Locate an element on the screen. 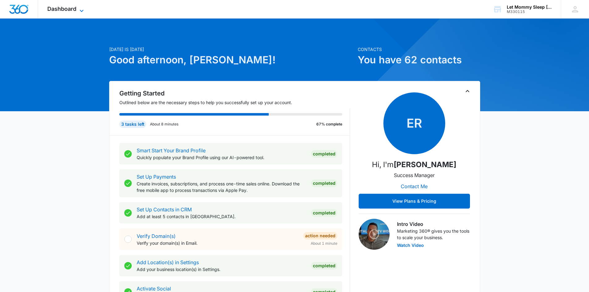 Image resolution: width=589 pixels, height=292 pixels. div: account name is located at coordinates (529, 7).